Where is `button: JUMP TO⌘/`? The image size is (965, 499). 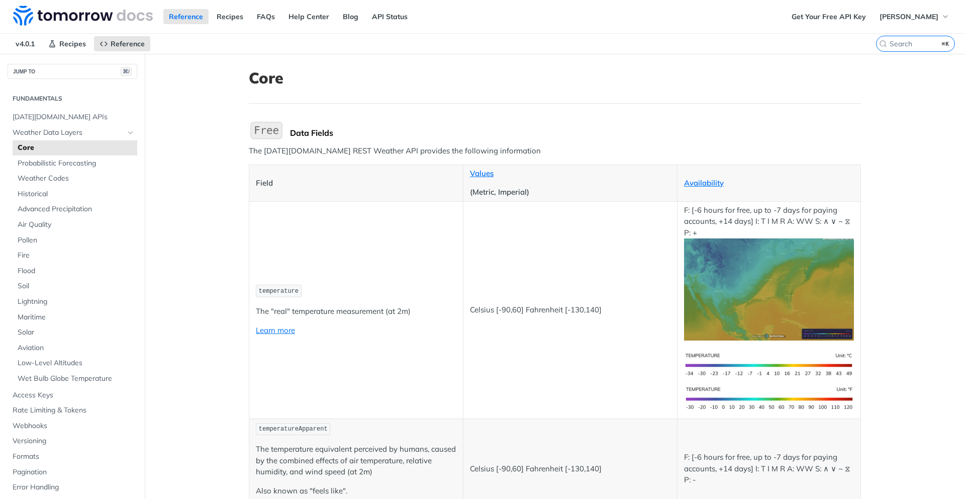
button: JUMP TO⌘/ is located at coordinates (72, 71).